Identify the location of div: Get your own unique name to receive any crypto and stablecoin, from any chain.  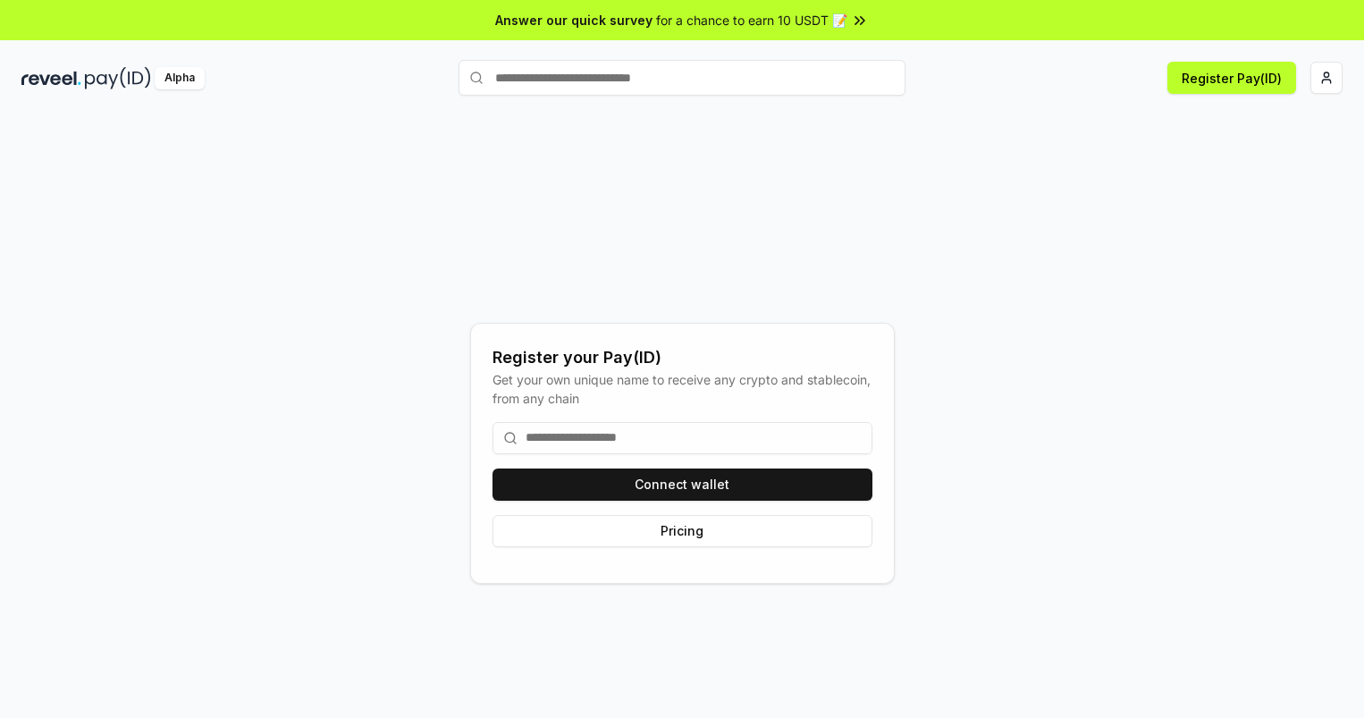
(682, 389).